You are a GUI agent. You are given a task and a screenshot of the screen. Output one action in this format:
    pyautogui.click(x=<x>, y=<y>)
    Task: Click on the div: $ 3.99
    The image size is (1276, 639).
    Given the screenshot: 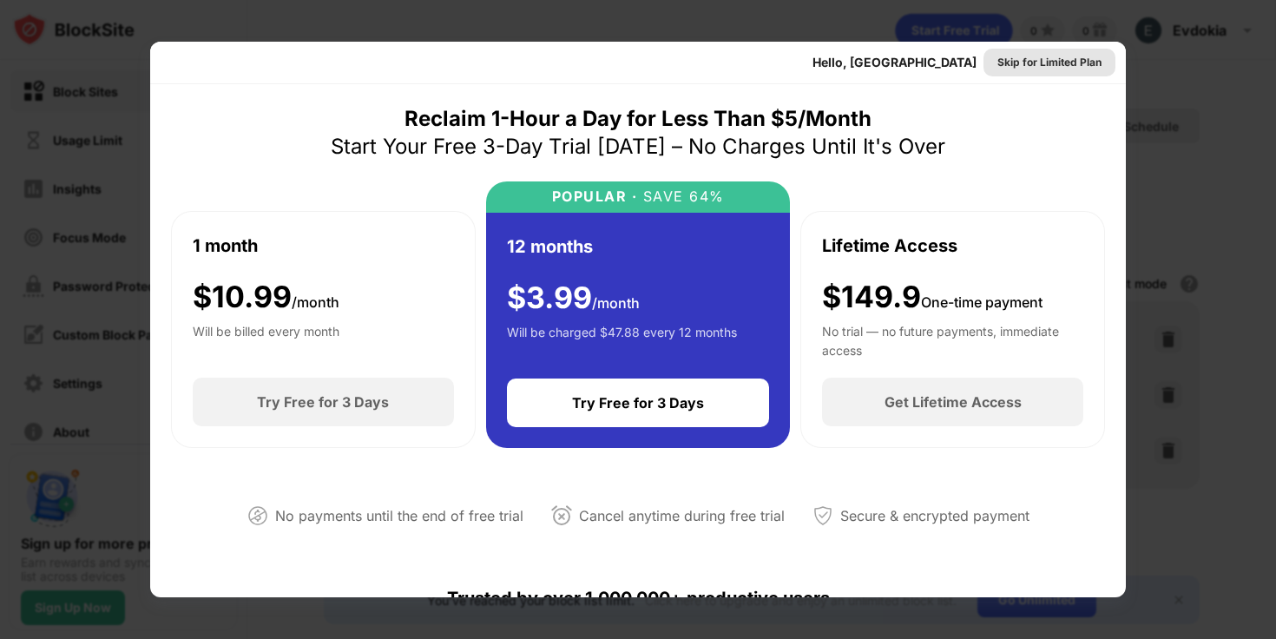 What is the action you would take?
    pyautogui.click(x=573, y=298)
    